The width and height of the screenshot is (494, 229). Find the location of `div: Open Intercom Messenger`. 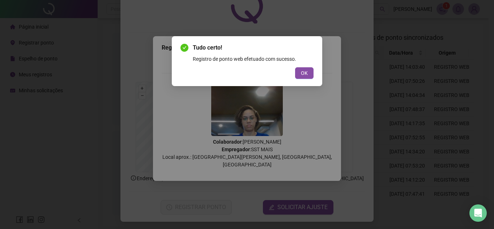

div: Open Intercom Messenger is located at coordinates (478, 213).